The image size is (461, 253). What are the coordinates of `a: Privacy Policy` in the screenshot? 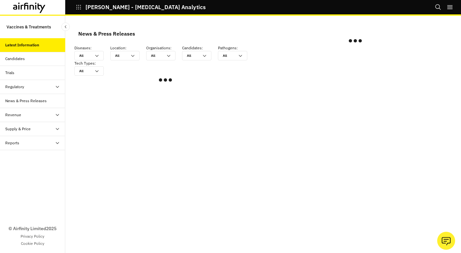 It's located at (32, 236).